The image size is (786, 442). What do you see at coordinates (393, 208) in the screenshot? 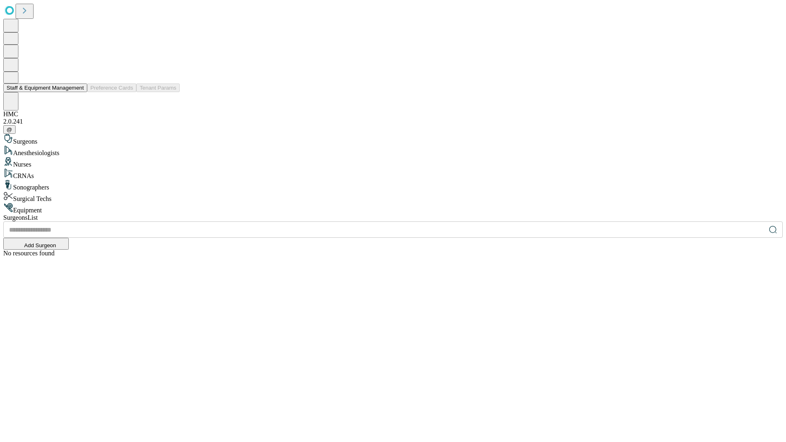
I see `div: Equipment` at bounding box center [393, 208].